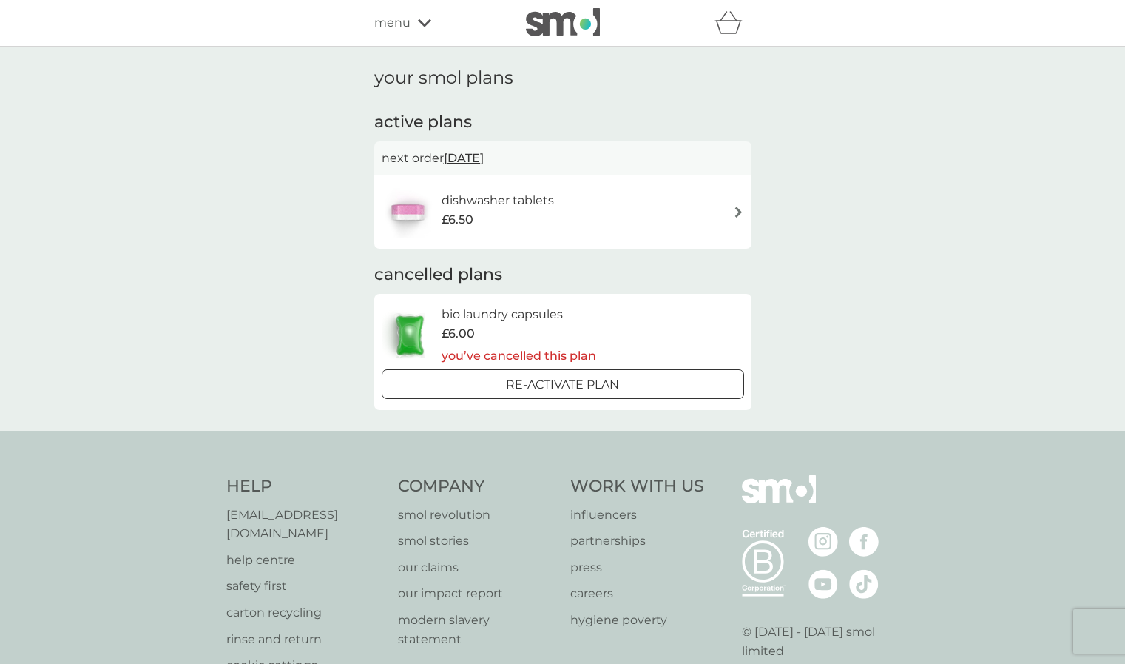  What do you see at coordinates (563, 274) in the screenshot?
I see `h2: cancelled plans` at bounding box center [563, 274].